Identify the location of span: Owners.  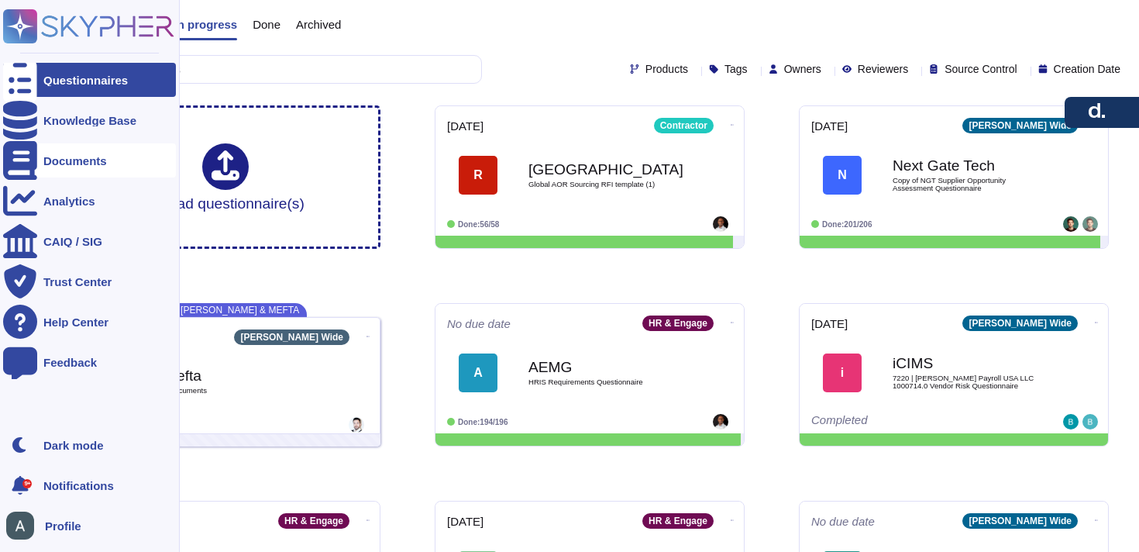
(803, 69).